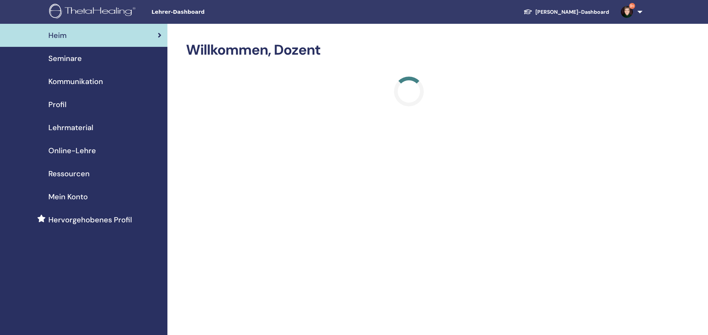  I want to click on span: Heim, so click(57, 35).